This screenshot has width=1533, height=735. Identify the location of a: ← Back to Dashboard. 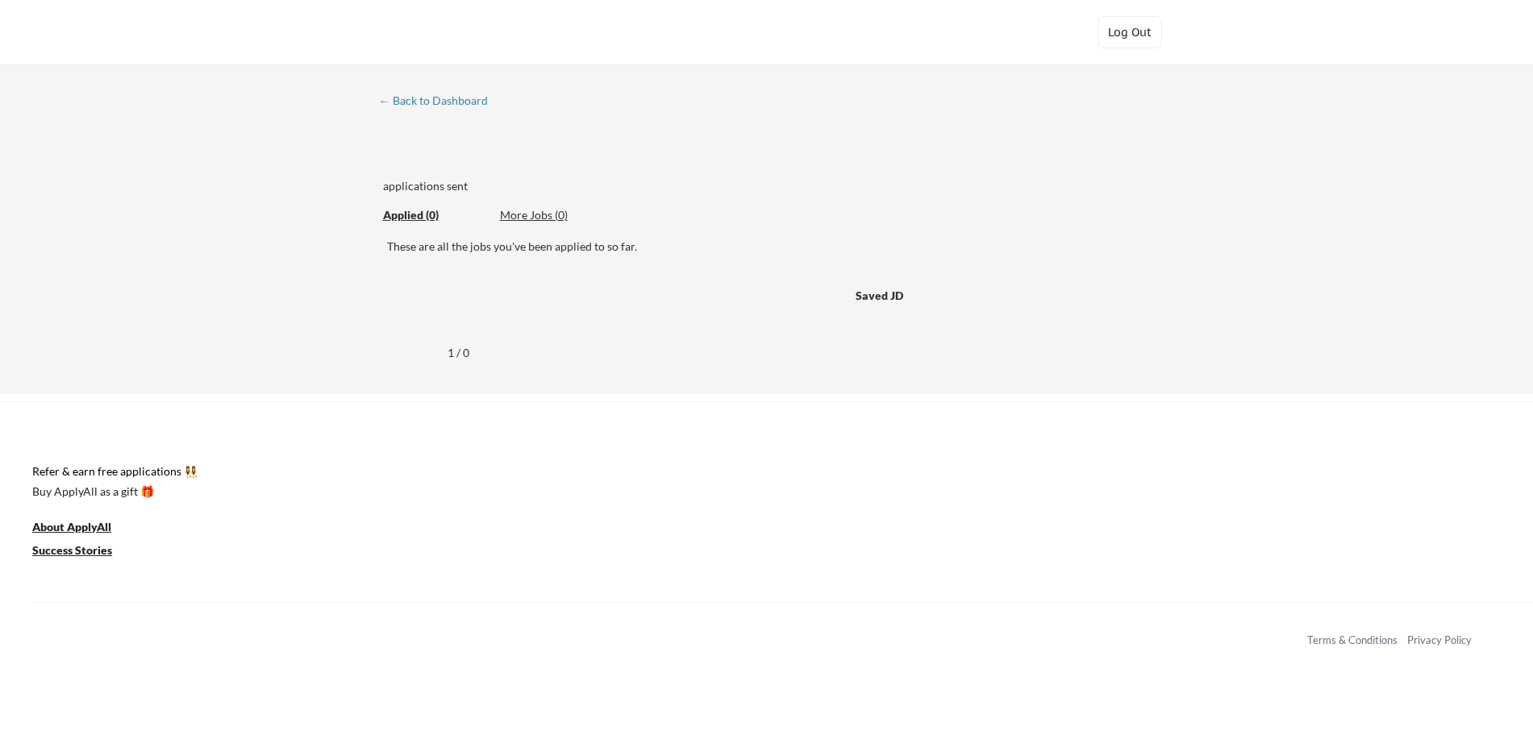
(440, 102).